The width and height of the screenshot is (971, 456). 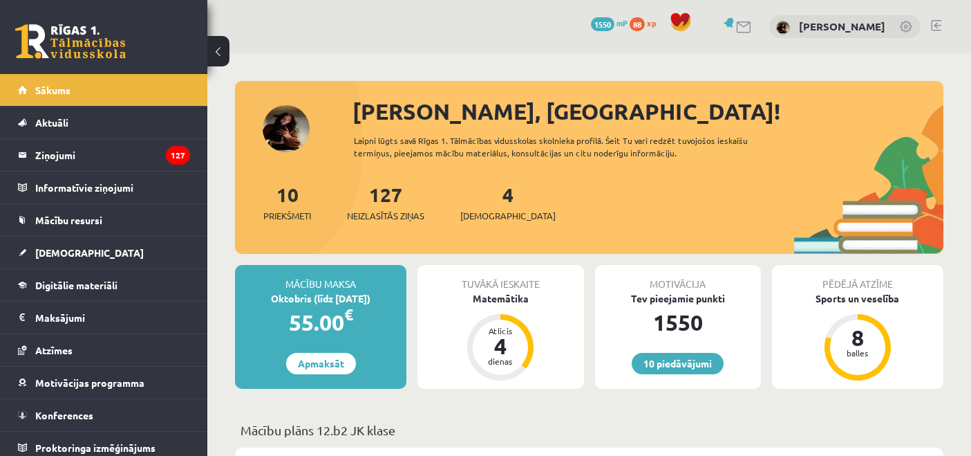 I want to click on legend: Maksājumi, so click(x=113, y=317).